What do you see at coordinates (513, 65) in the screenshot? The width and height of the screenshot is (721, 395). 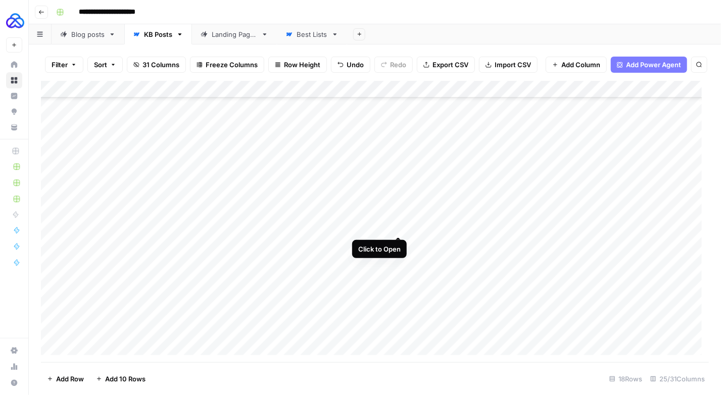 I see `span: Import CSV` at bounding box center [513, 65].